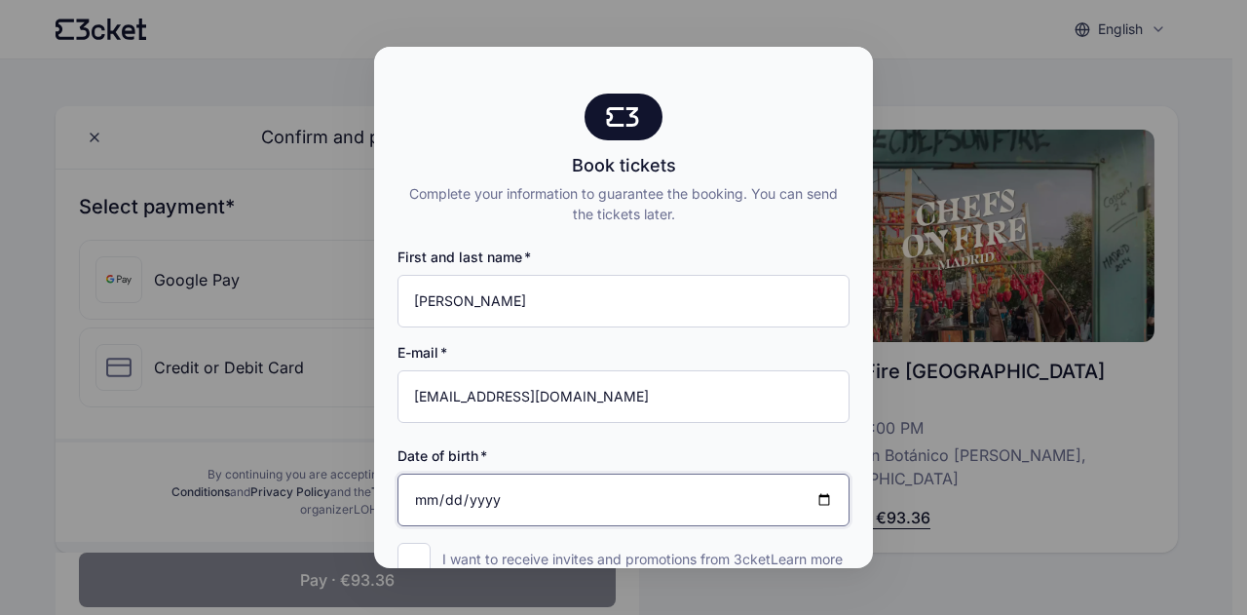 This screenshot has width=1247, height=615. I want to click on span: Learn more, so click(807, 559).